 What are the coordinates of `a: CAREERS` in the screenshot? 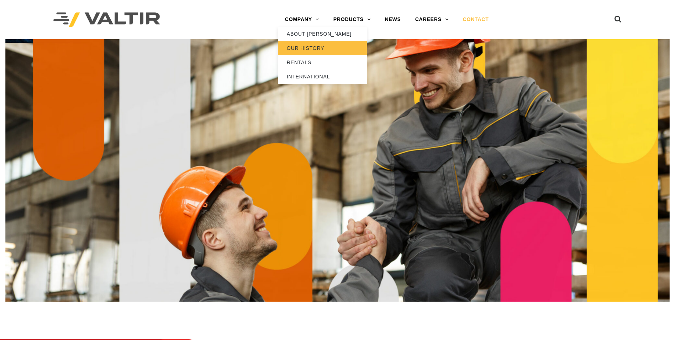 It's located at (432, 20).